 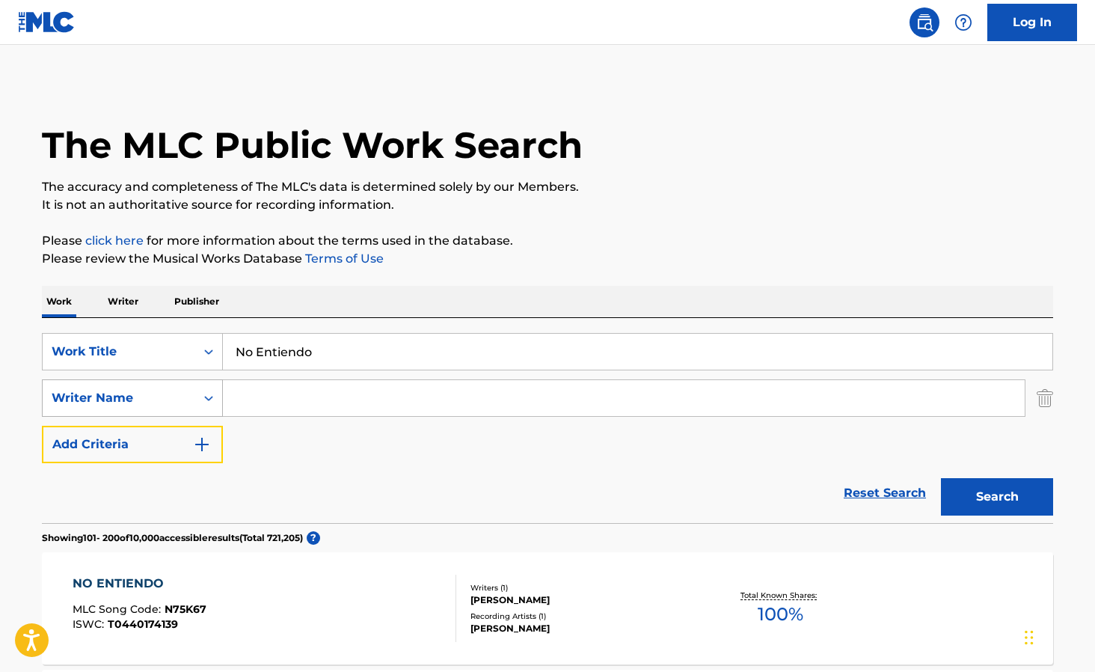 I want to click on p: Publisher, so click(x=197, y=302).